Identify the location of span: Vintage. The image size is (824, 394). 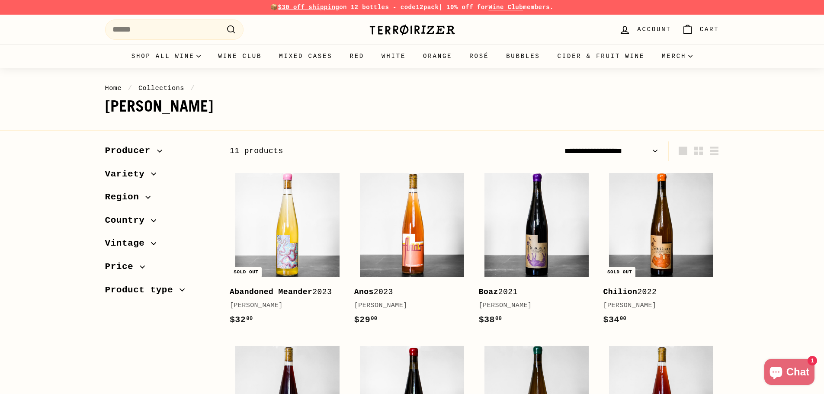
(128, 244).